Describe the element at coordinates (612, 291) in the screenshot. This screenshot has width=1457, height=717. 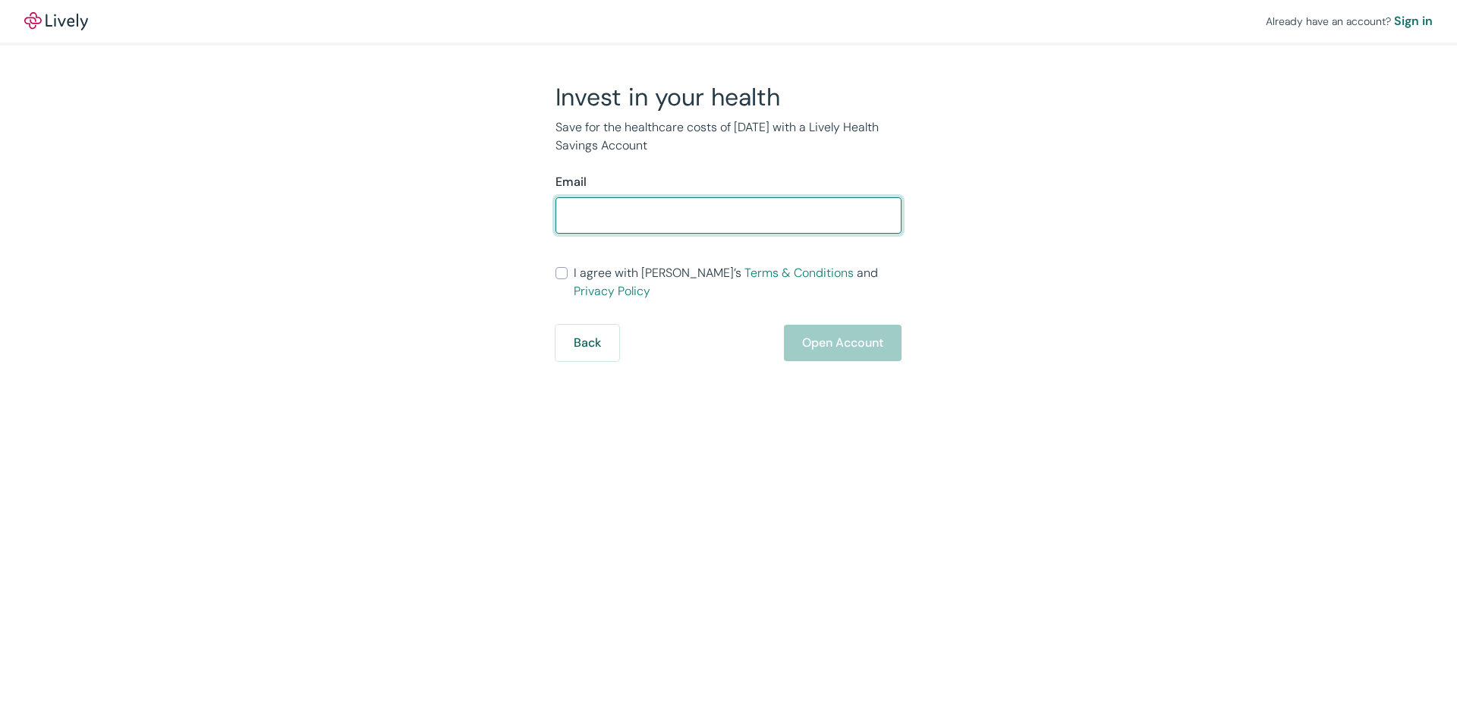
I see `a: Privacy Policy` at that location.